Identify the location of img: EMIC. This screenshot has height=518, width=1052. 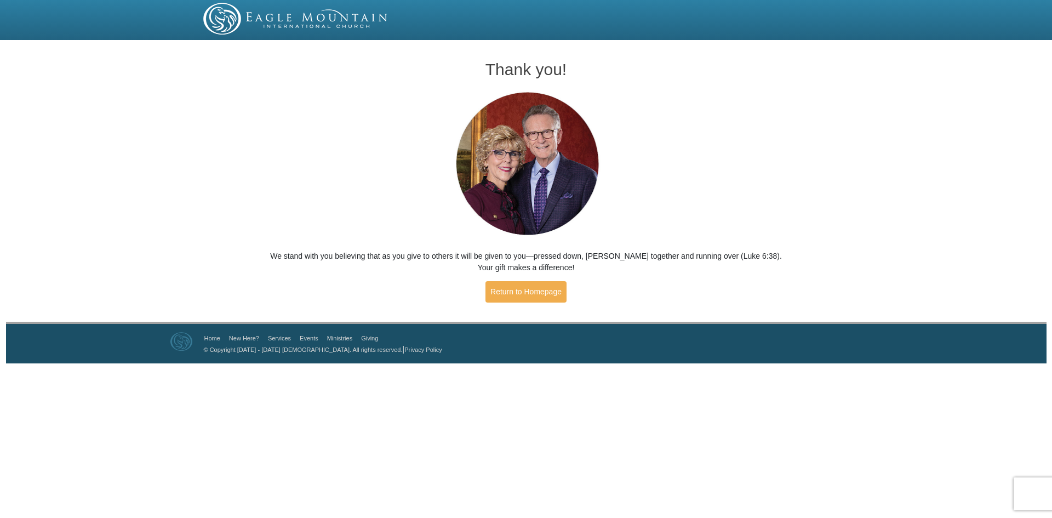
(296, 19).